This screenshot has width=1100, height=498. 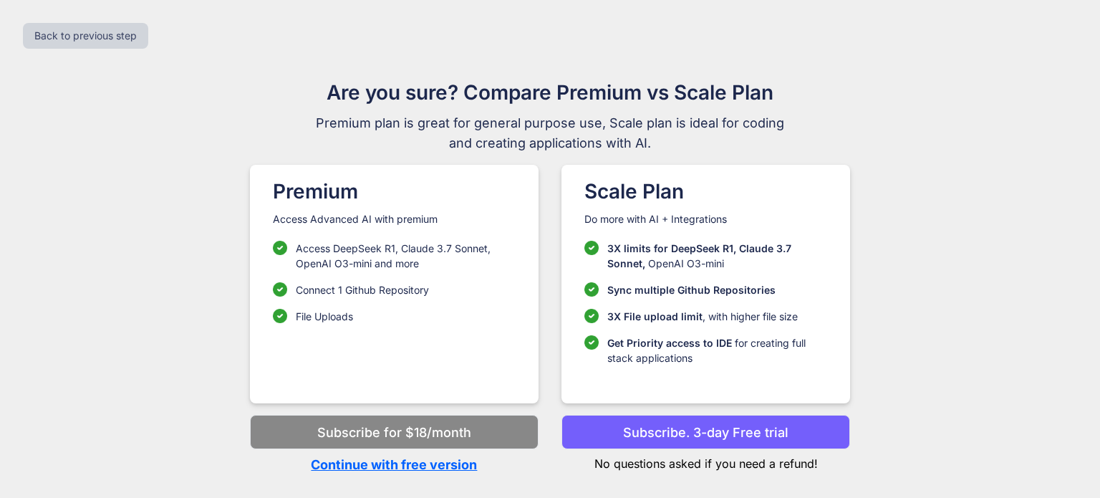 I want to click on p: Connect 1 Github Repository, so click(x=362, y=289).